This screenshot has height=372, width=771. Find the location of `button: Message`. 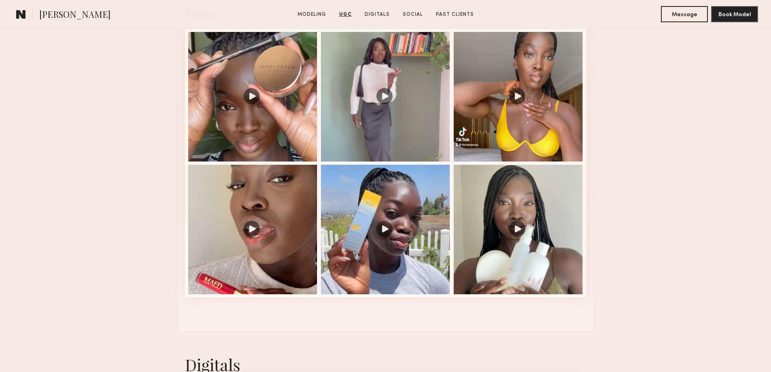

button: Message is located at coordinates (685, 14).